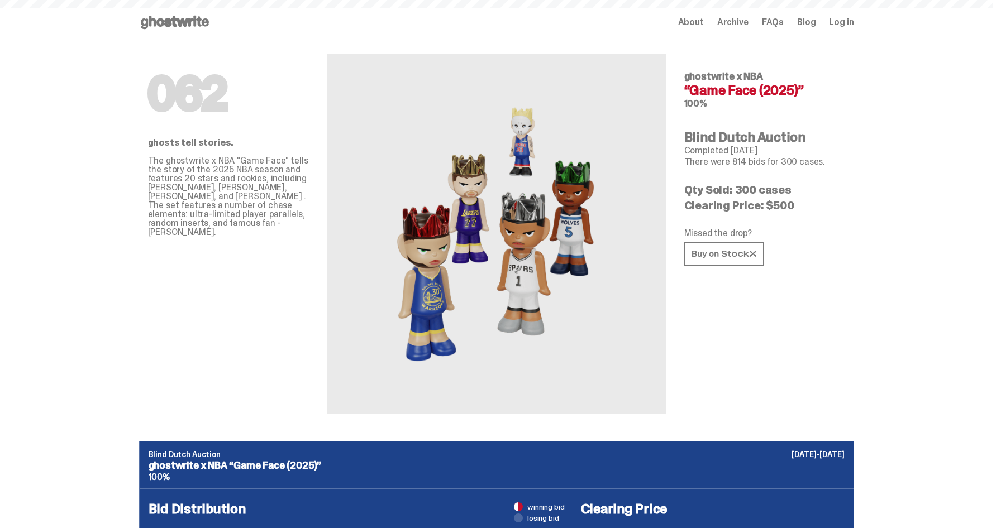  Describe the element at coordinates (765, 137) in the screenshot. I see `h4: Blind Dutch Auction` at that location.